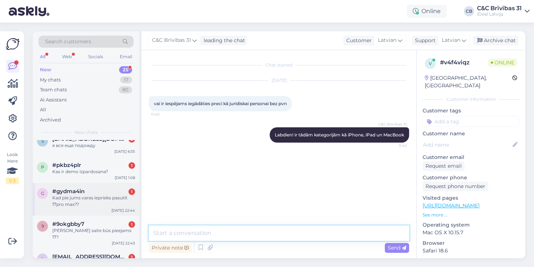  What do you see at coordinates (53, 90) in the screenshot?
I see `div: Team chats` at bounding box center [53, 90].